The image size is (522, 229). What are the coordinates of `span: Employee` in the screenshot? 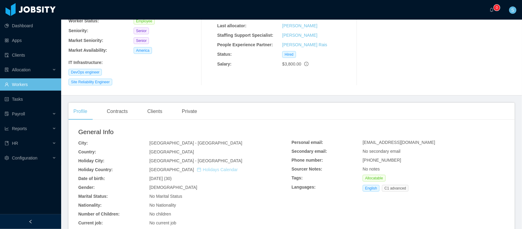 It's located at (144, 21).